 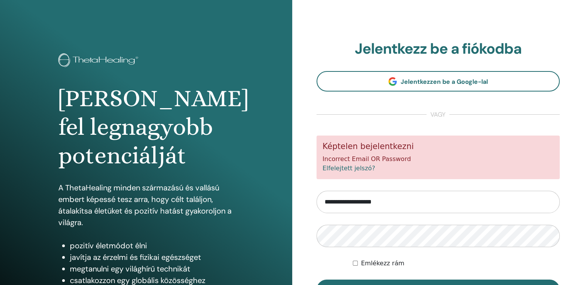 I want to click on a: Jelentkezzen be a Google-lal, so click(x=438, y=81).